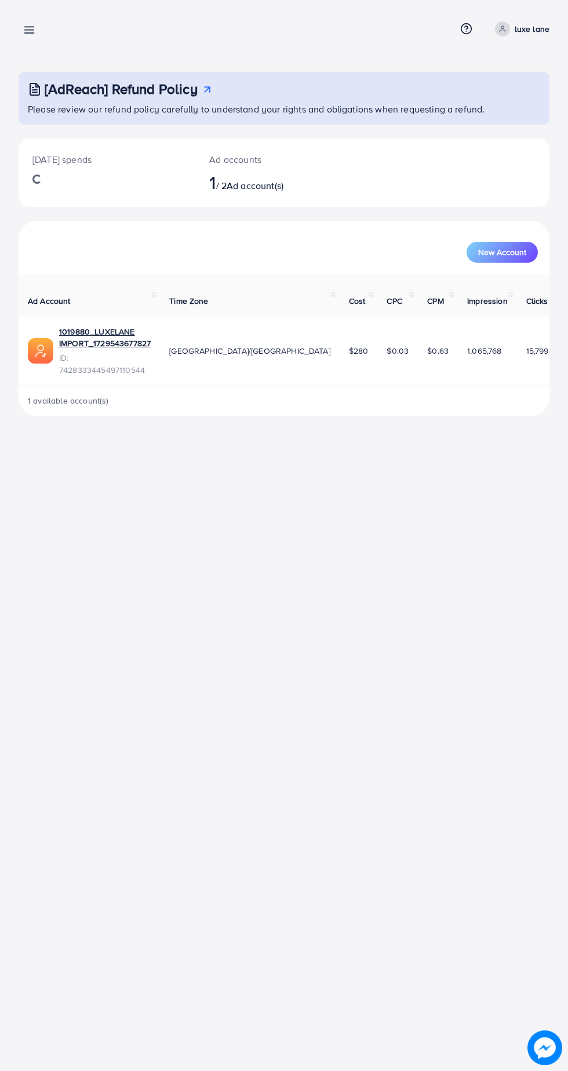  Describe the element at coordinates (49, 301) in the screenshot. I see `span: Ad Account` at that location.